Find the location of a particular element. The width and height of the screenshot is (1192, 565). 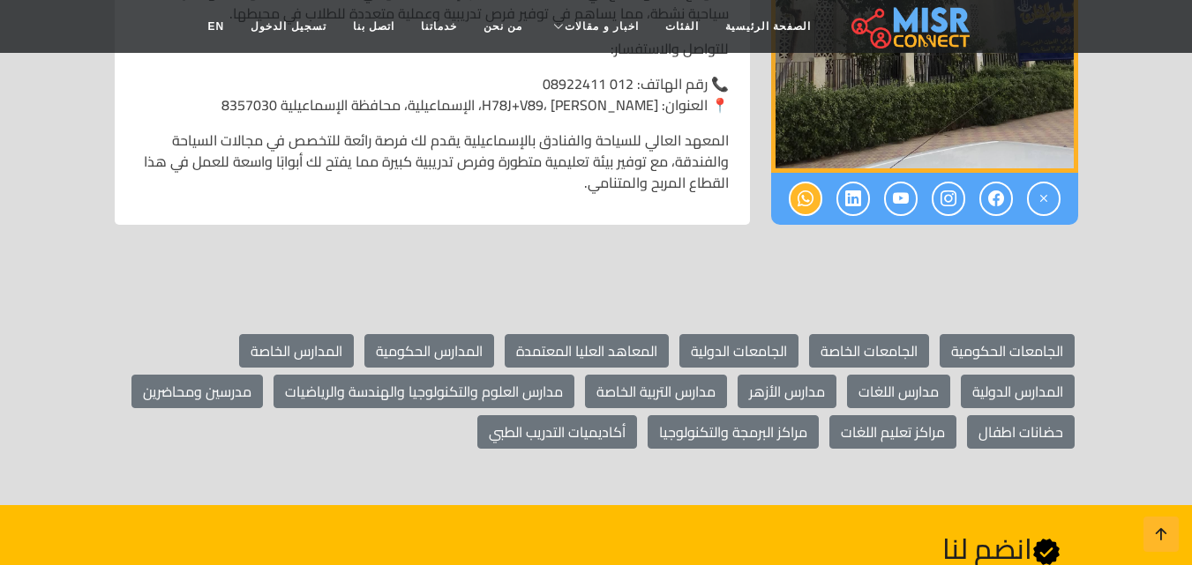

a: مدارس التربية الخاصة is located at coordinates (655, 392).